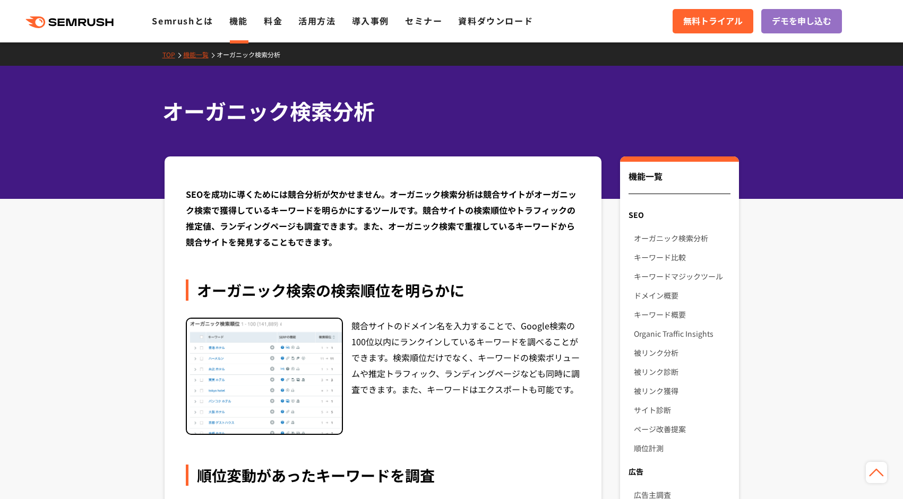  Describe the element at coordinates (679, 472) in the screenshot. I see `div: 広告` at that location.